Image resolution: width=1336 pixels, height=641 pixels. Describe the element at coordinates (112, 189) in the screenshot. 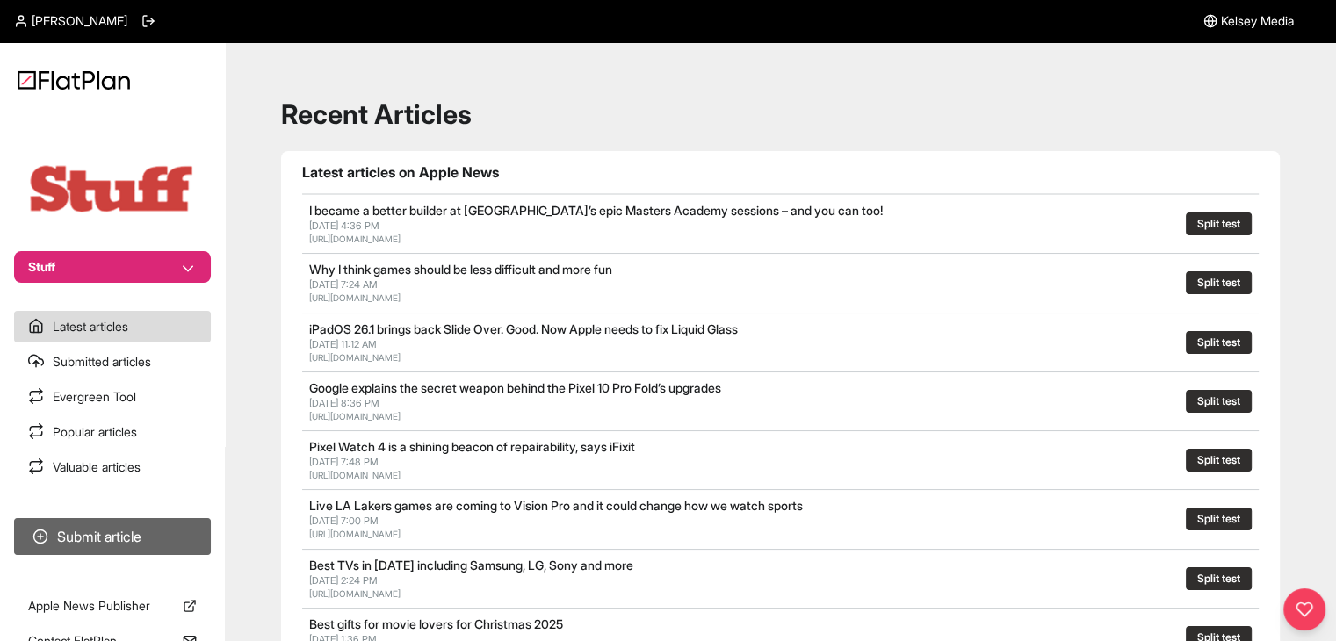

I see `img: Publication Logo` at that location.